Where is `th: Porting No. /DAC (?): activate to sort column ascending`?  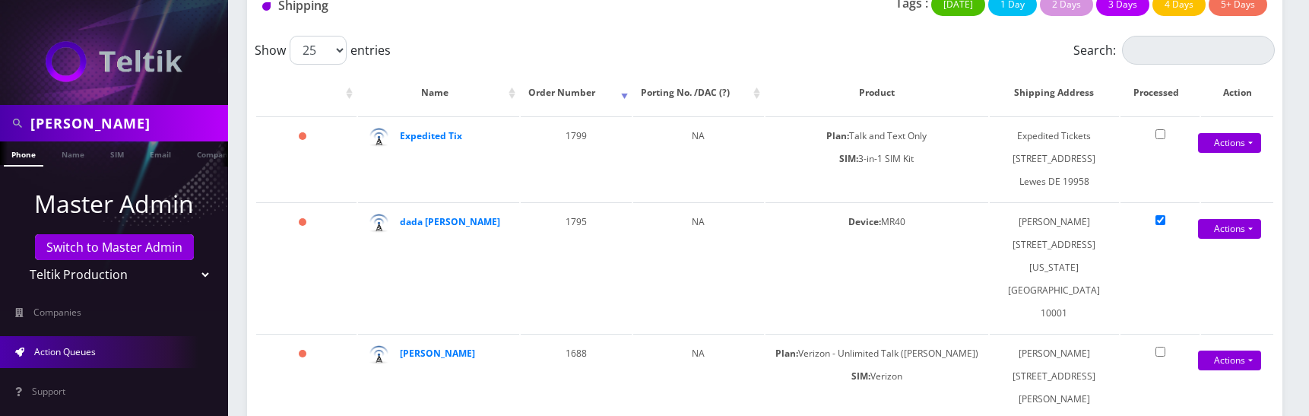 th: Porting No. /DAC (?): activate to sort column ascending is located at coordinates (699, 93).